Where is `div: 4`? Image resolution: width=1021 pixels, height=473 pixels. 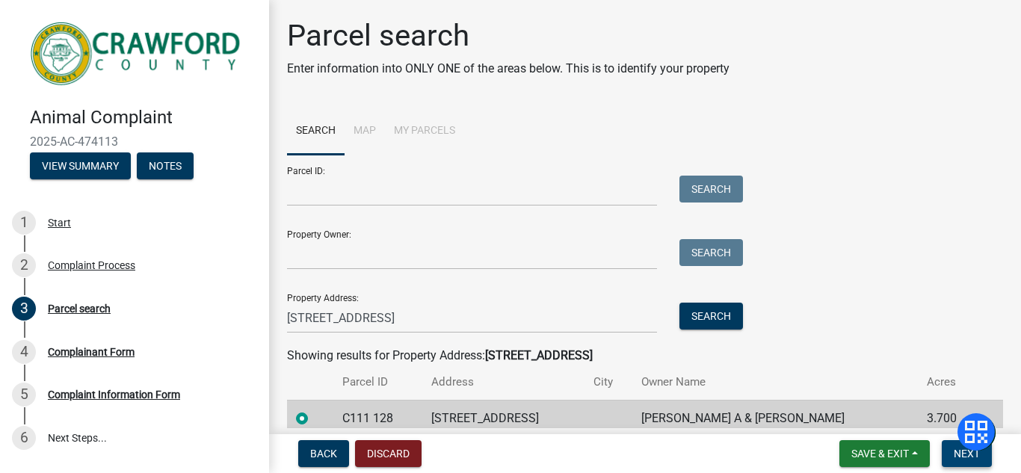 div: 4 is located at coordinates (24, 352).